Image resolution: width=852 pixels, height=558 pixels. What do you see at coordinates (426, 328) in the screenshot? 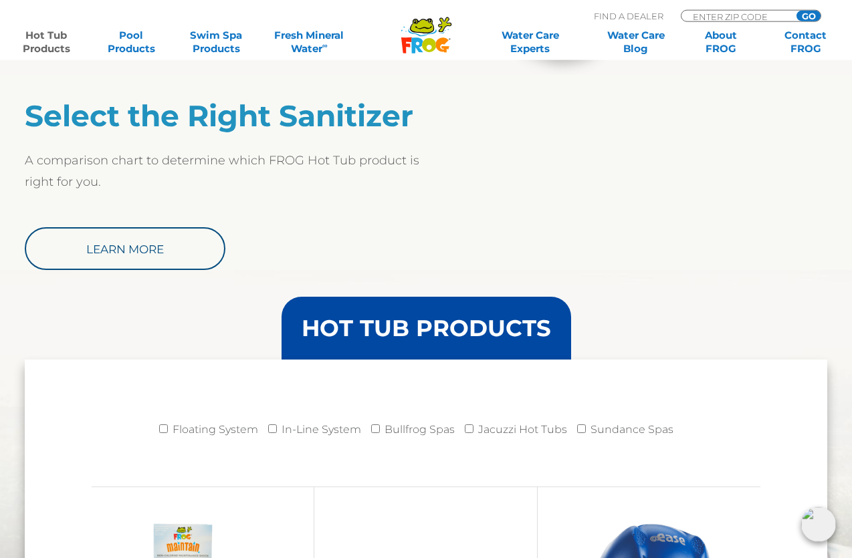
I see `h3: HOT TUB PRODUCTS` at bounding box center [426, 328].